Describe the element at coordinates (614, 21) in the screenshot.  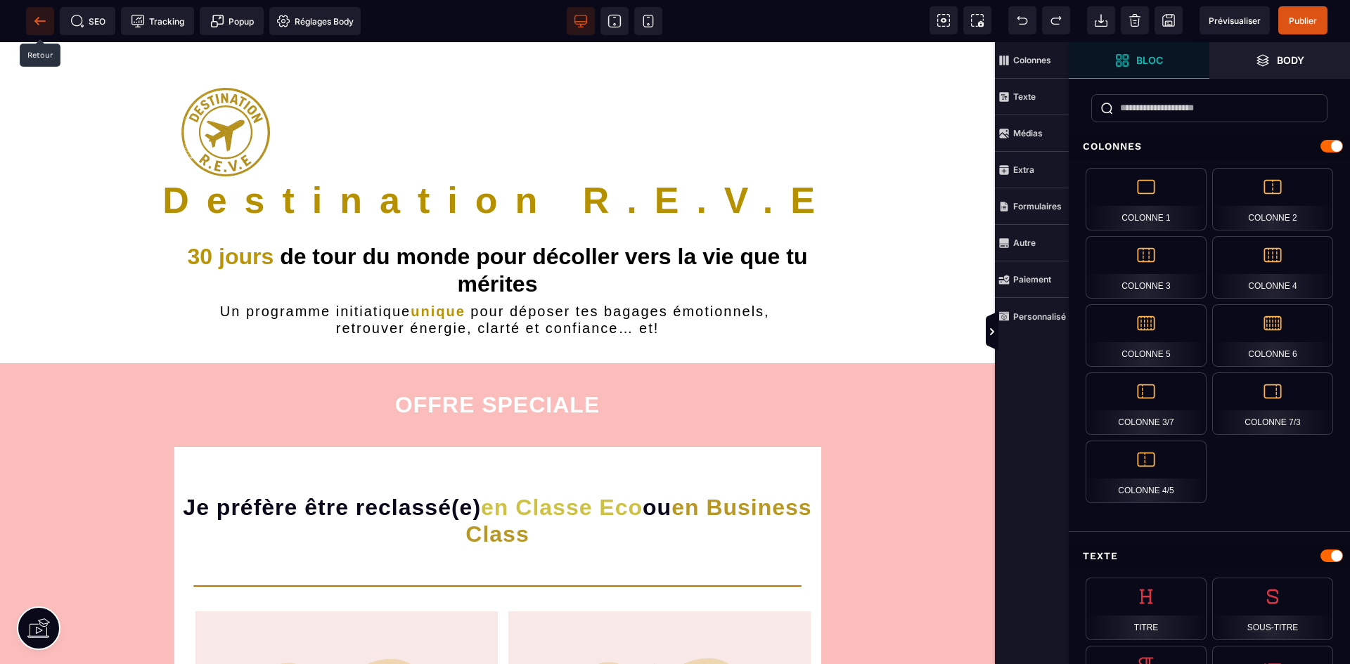
I see `span: Voir tablette` at that location.